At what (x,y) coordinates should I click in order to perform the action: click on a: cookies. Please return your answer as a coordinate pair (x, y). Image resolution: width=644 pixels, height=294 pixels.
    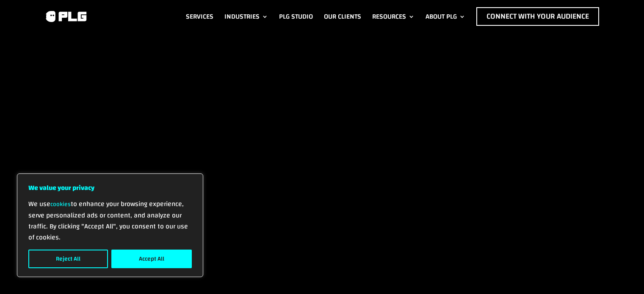
    Looking at the image, I should click on (61, 205).